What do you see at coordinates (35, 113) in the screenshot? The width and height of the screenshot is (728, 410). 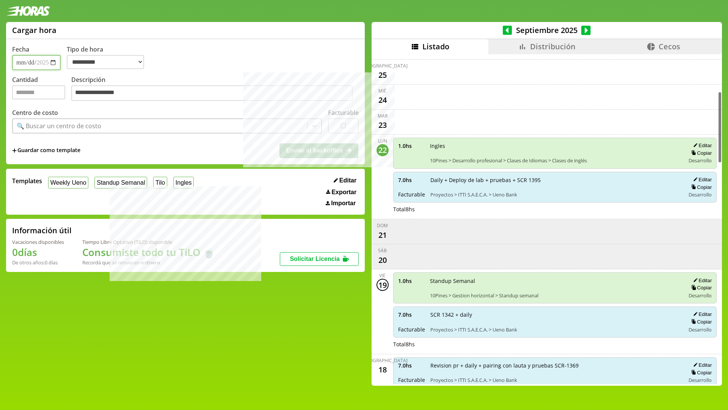 I see `label: Centro de costo` at bounding box center [35, 113].